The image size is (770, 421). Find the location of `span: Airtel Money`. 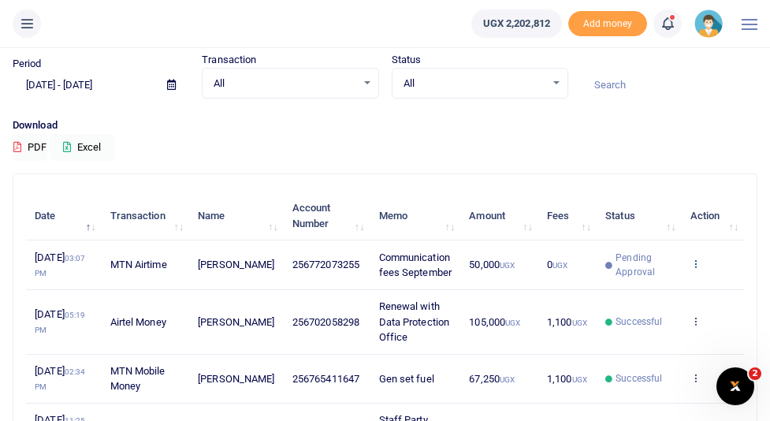

span: Airtel Money is located at coordinates (138, 321).